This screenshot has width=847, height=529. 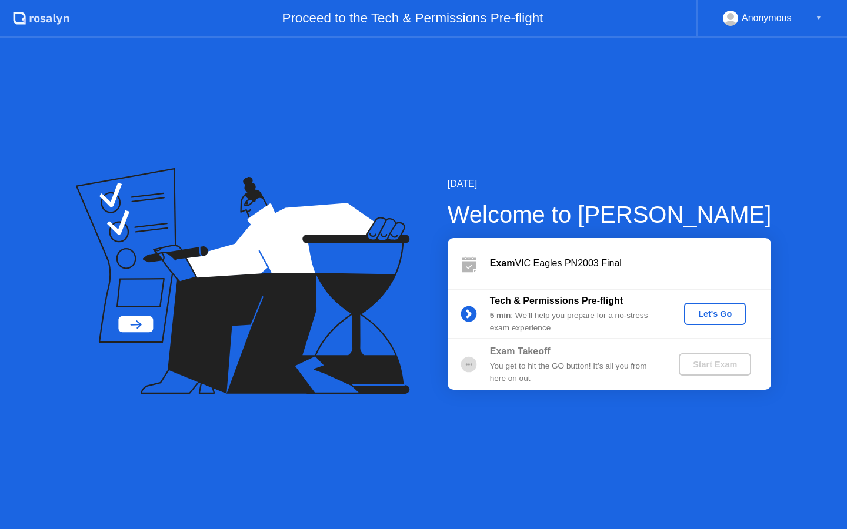 What do you see at coordinates (502, 263) in the screenshot?
I see `b: Exam` at bounding box center [502, 263].